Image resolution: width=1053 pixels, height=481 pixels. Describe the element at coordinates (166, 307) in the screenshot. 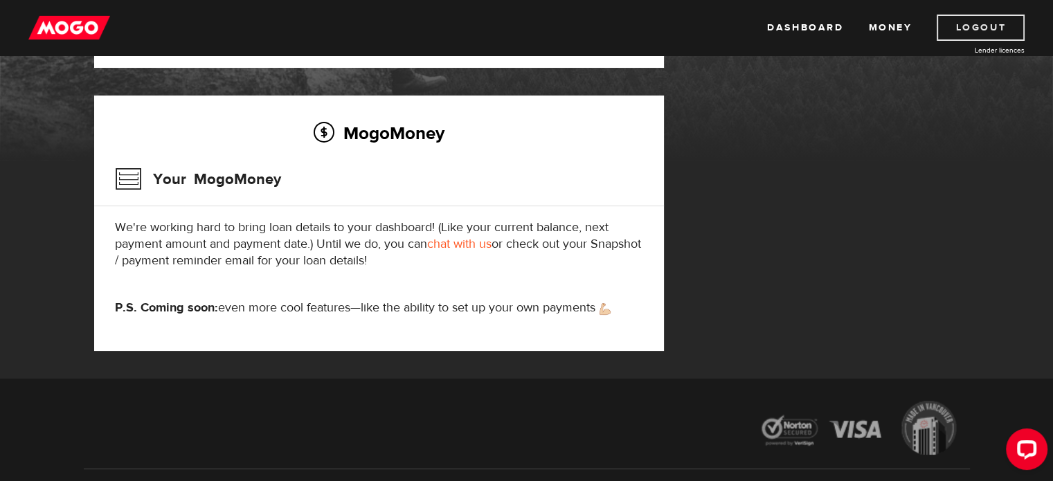

I see `strong: P.S. Coming soon:` at that location.